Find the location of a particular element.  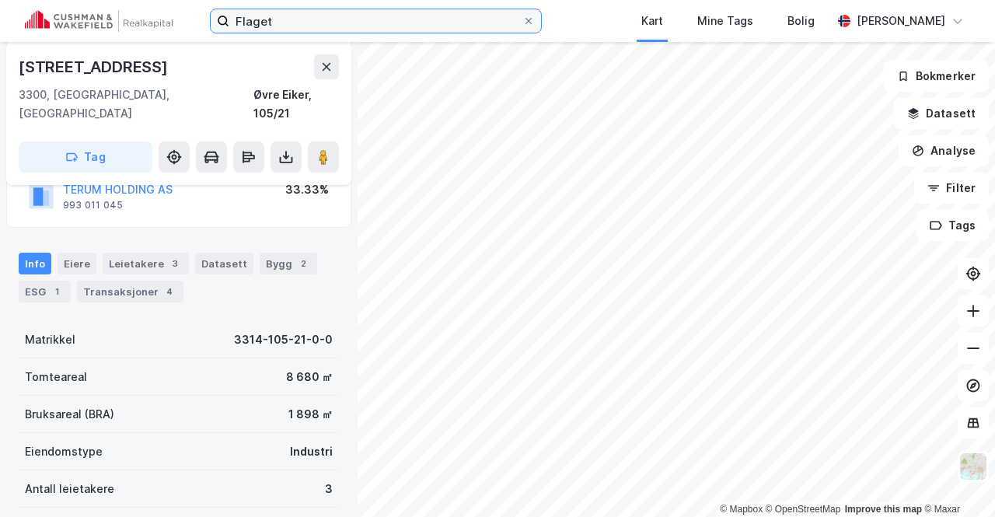

div: Eiendomstype is located at coordinates (64, 452).